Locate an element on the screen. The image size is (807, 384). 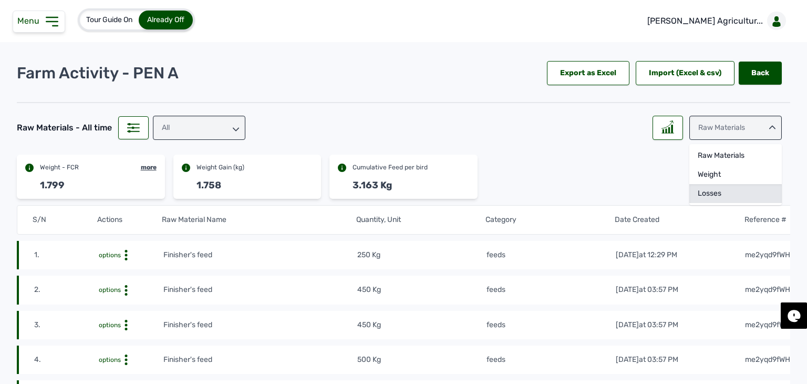
td: 1. is located at coordinates (66, 255).